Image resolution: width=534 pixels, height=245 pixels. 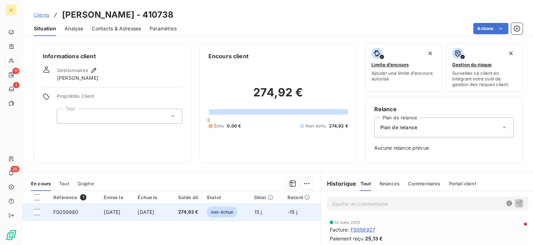 What do you see at coordinates (42, 15) in the screenshot?
I see `span: Clients` at bounding box center [42, 15].